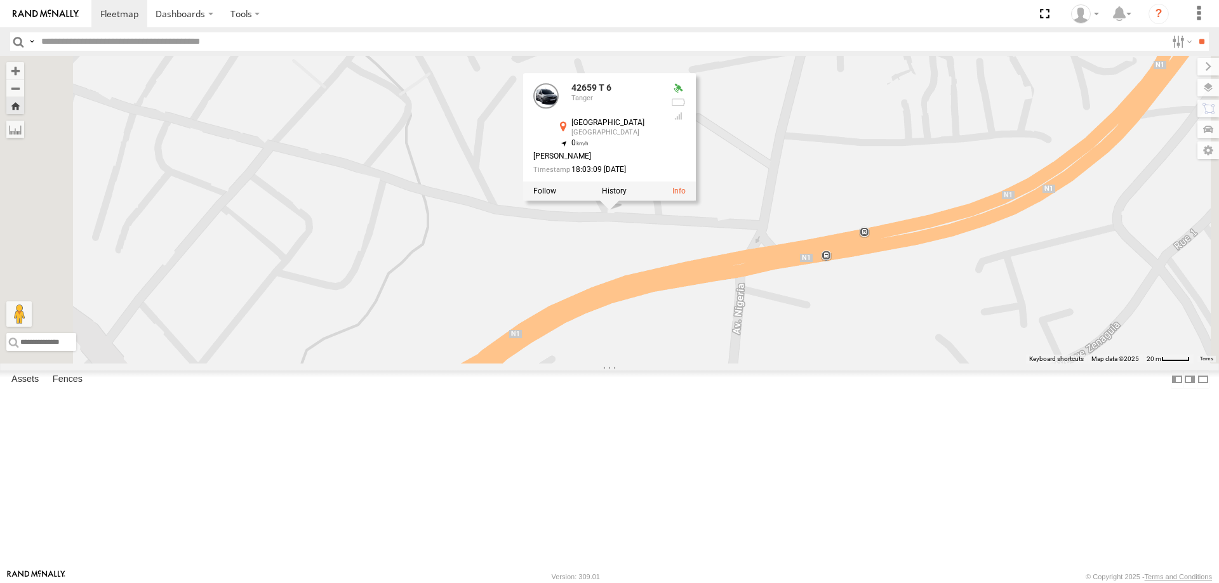  Describe the element at coordinates (1168, 359) in the screenshot. I see `button: Map Scale: 20 m per 41 pixels` at that location.